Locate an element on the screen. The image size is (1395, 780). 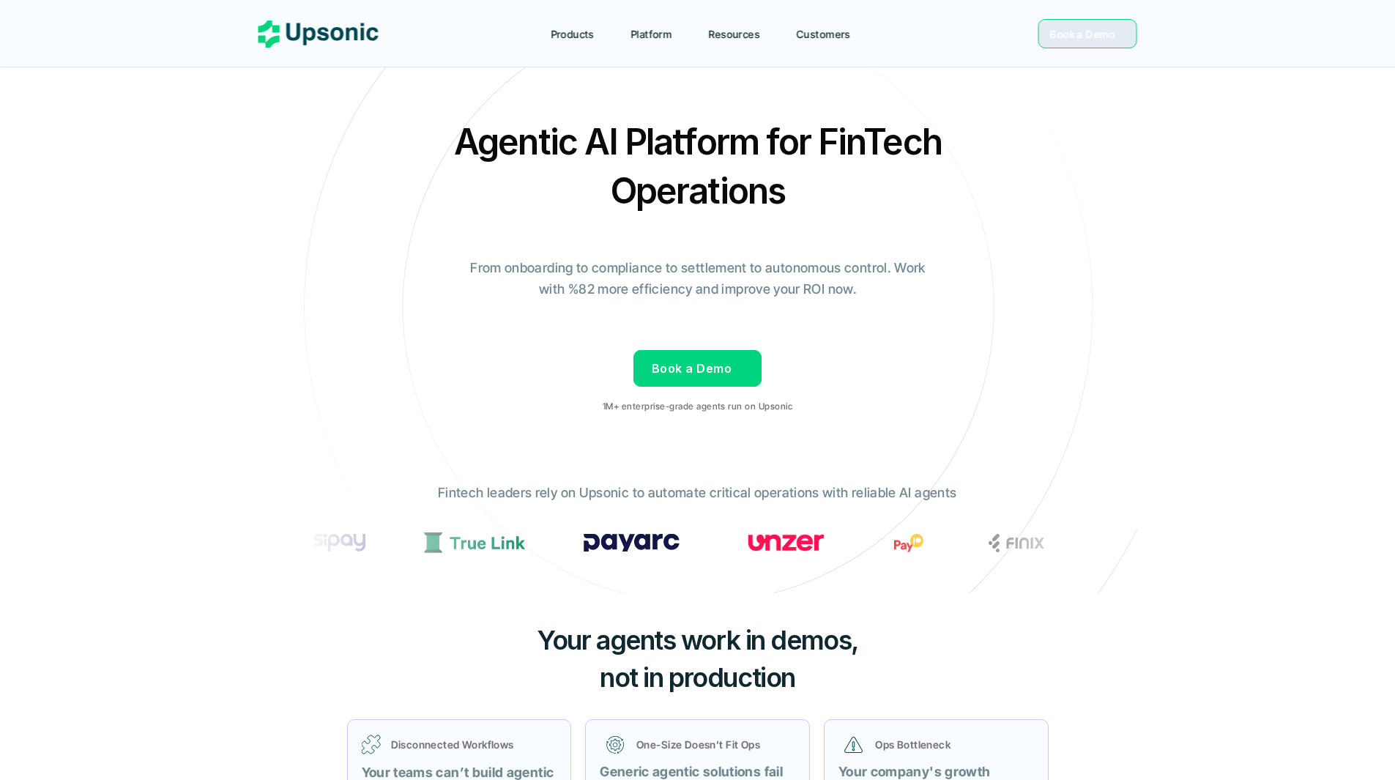
p: Resources is located at coordinates (734, 34).